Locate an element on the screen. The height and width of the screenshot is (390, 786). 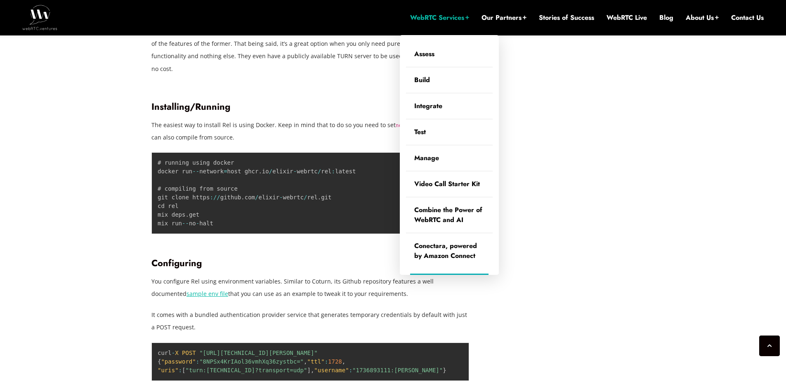
p: You configure Rel using environment variables. Similar to Coturn, its Github repository features ... is located at coordinates (310, 287).